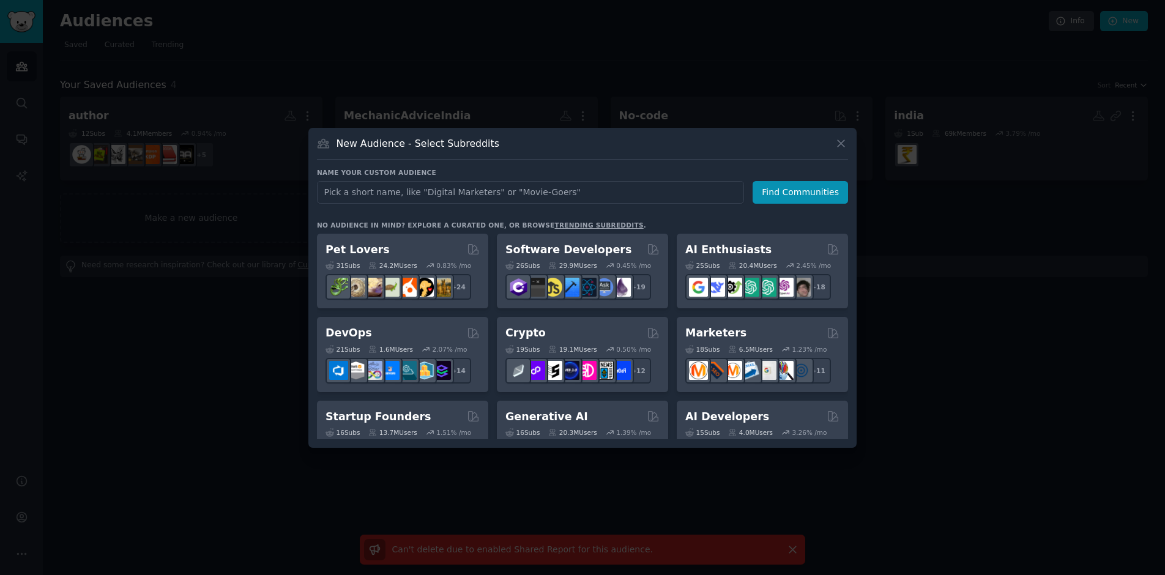  Describe the element at coordinates (450, 349) in the screenshot. I see `div: 2.07 % /mo` at that location.